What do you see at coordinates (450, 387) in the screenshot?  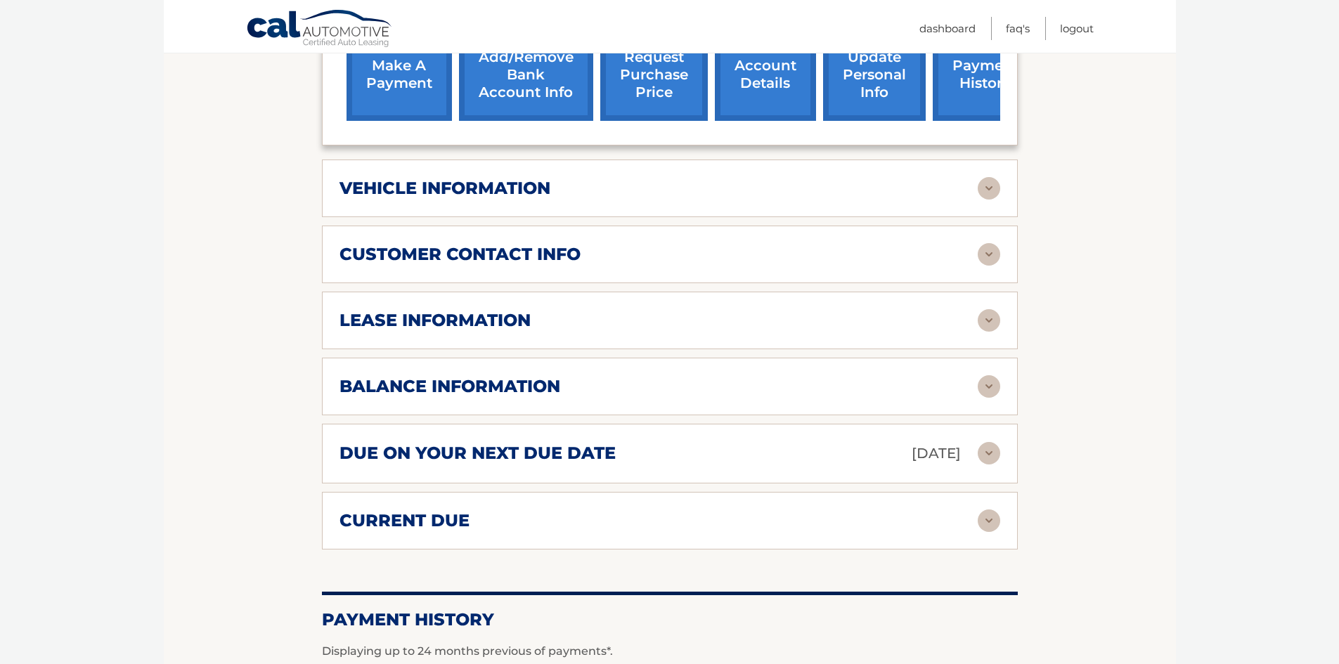 I see `h2: balance information` at bounding box center [450, 387].